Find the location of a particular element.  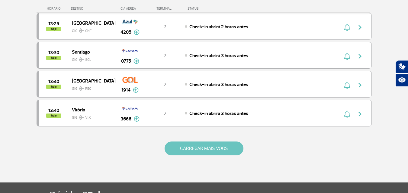

span: Check-in abrirá 2 horas antes is located at coordinates (218, 27).